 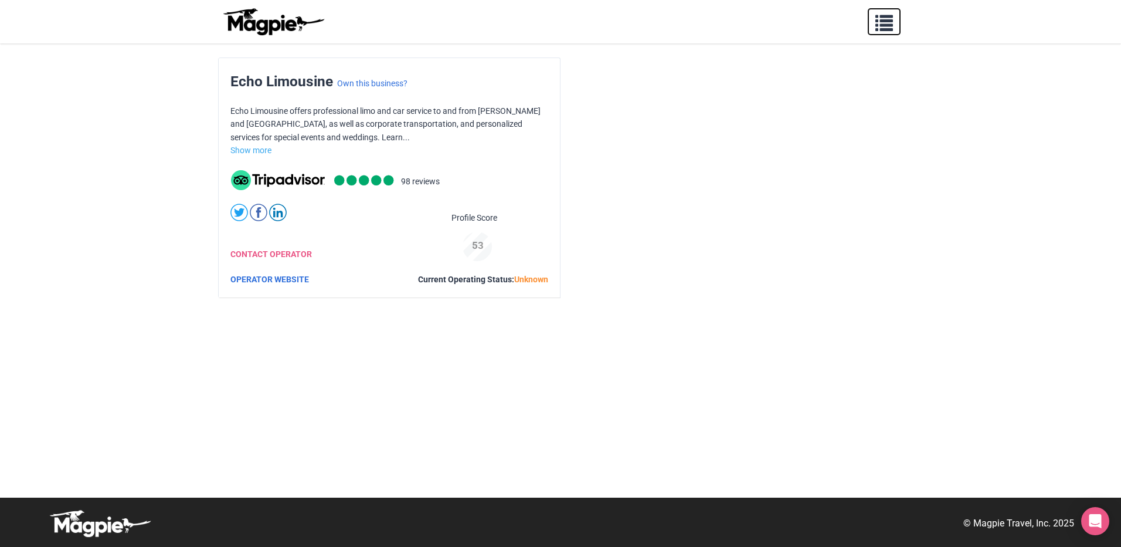 I want to click on li: 98 reviews, so click(x=421, y=182).